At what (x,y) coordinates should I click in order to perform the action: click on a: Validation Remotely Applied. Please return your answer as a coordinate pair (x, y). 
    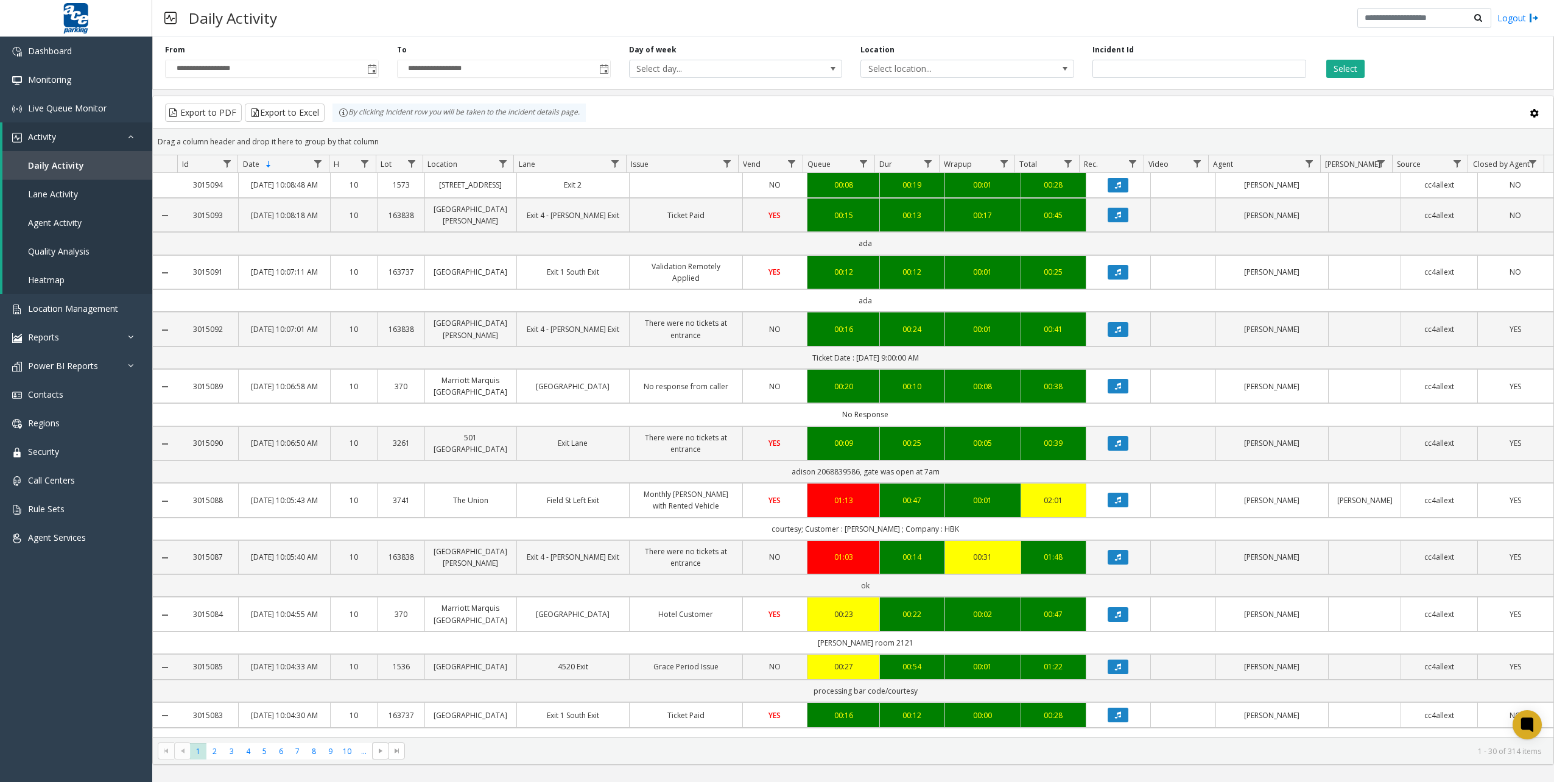
    Looking at the image, I should click on (686, 272).